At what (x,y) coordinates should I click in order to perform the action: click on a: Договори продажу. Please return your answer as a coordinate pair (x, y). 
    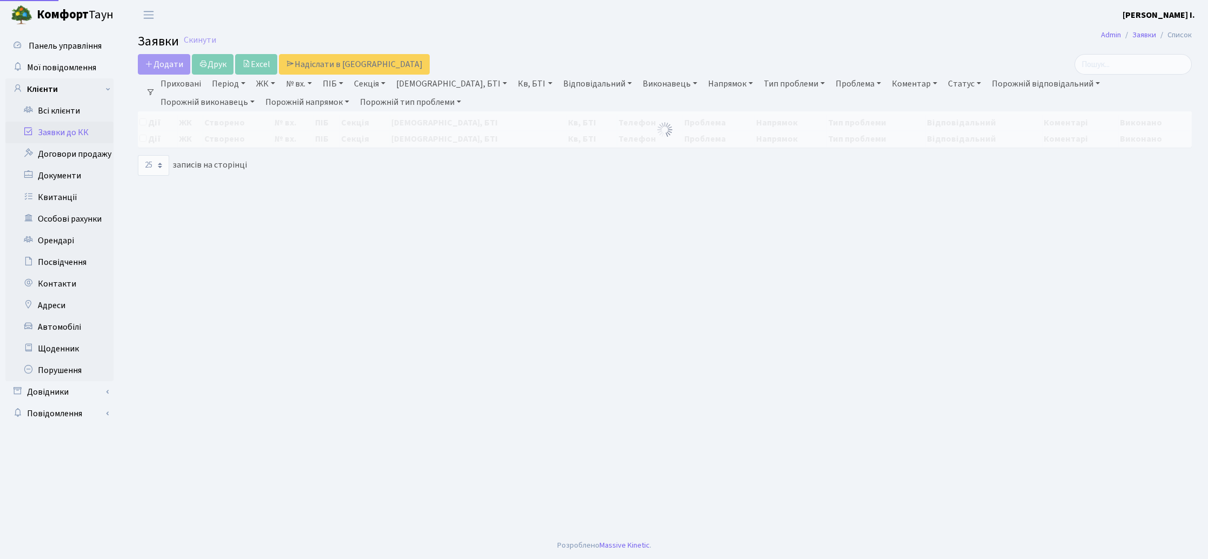
    Looking at the image, I should click on (59, 154).